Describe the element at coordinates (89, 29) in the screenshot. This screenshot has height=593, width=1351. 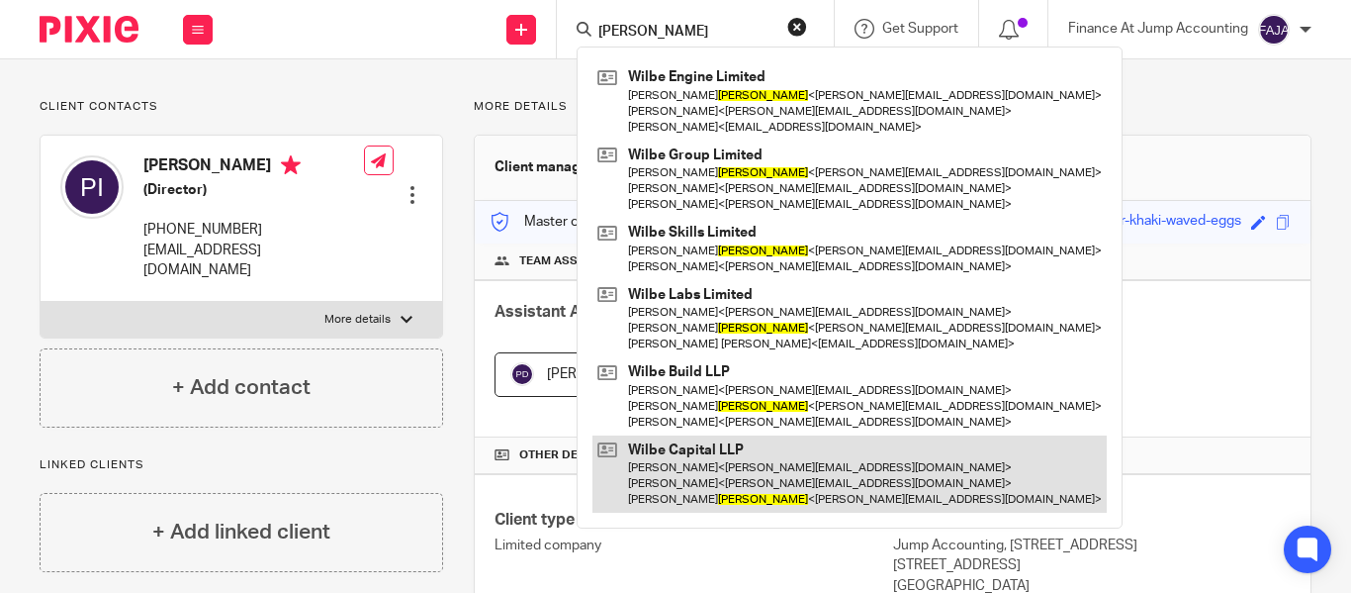
I see `img: Pixie` at that location.